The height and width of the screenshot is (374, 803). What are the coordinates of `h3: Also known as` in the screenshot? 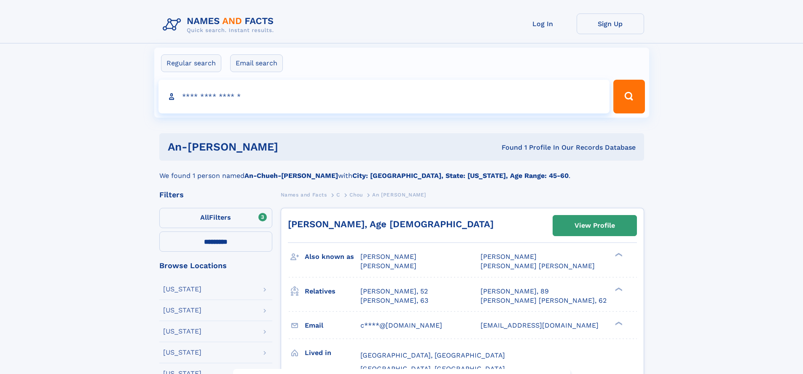 It's located at (333, 257).